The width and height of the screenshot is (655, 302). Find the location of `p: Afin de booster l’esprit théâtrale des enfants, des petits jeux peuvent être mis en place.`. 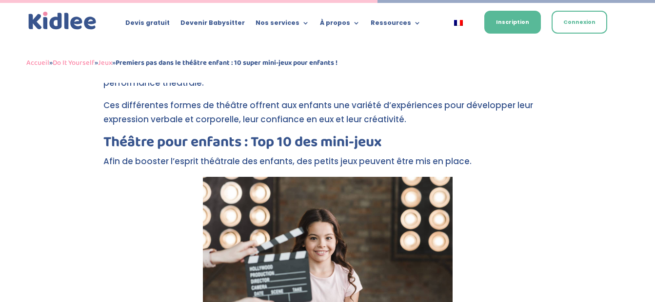

p: Afin de booster l’esprit théâtrale des enfants, des petits jeux peuvent être mis en place. is located at coordinates (328, 166).